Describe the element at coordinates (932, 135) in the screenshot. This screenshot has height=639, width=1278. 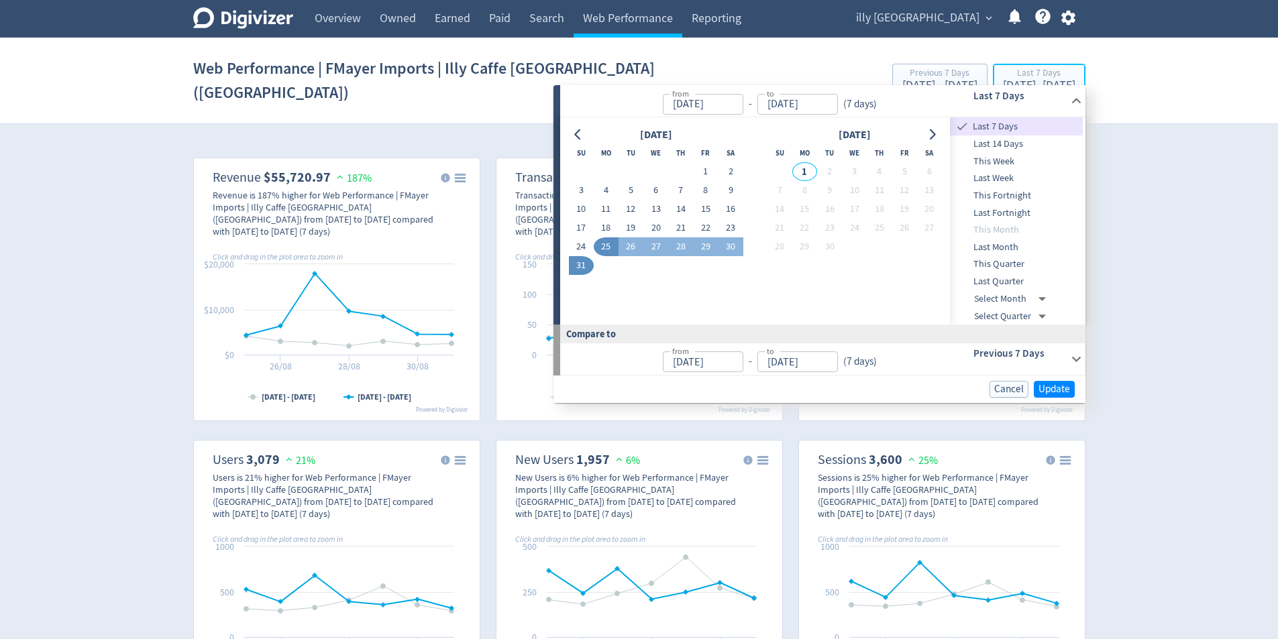
I see `button: Go to next month` at that location.